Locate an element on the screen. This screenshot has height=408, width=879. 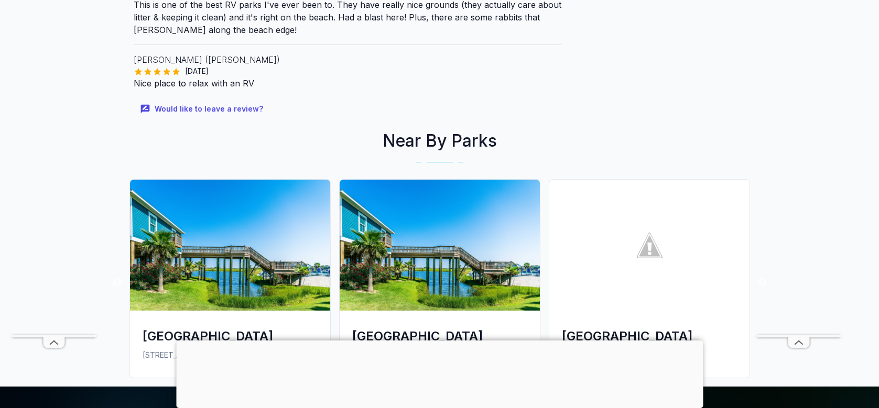
button: Would like to leave a review? is located at coordinates (202, 109).